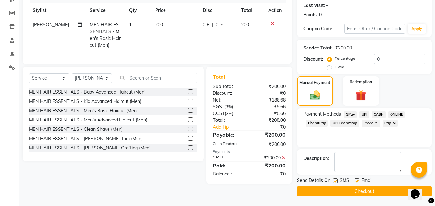 This screenshot has width=435, height=206. What do you see at coordinates (85, 101) in the screenshot?
I see `div: MEN HAIR ESSENTIALS - Kid Advanced Haircut (Men)` at bounding box center [85, 101].